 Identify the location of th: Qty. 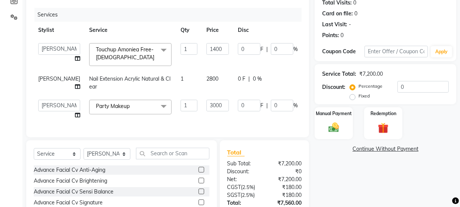
(189, 30).